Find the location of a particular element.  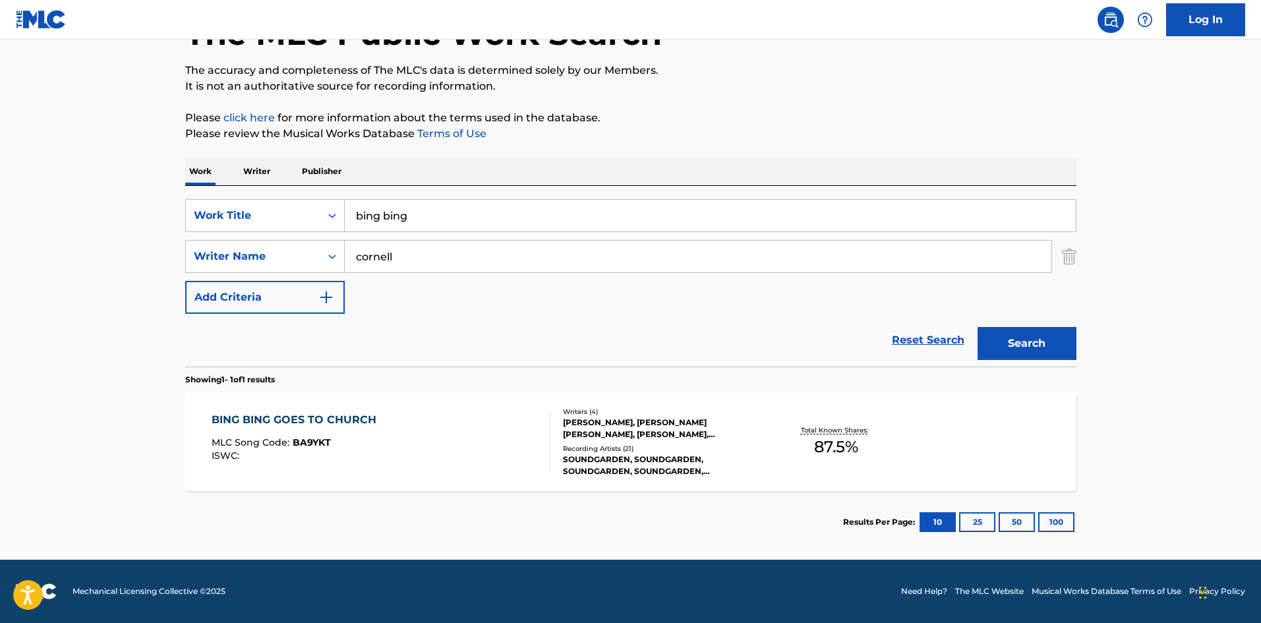

span: 87.5 % is located at coordinates (836, 447).